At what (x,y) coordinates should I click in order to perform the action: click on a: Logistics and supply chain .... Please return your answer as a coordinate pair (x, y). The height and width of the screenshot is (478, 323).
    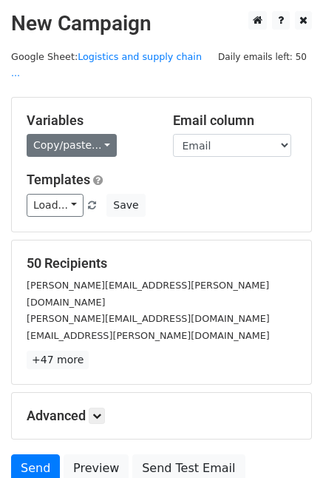
    Looking at the image, I should click on (107, 65).